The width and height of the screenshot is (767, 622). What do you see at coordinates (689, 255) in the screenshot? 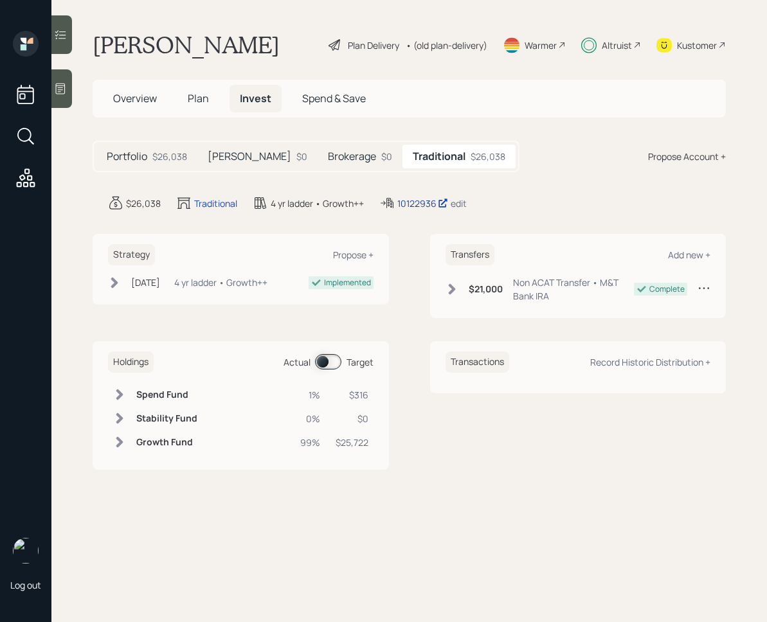
I see `div: Add new +` at bounding box center [689, 255].